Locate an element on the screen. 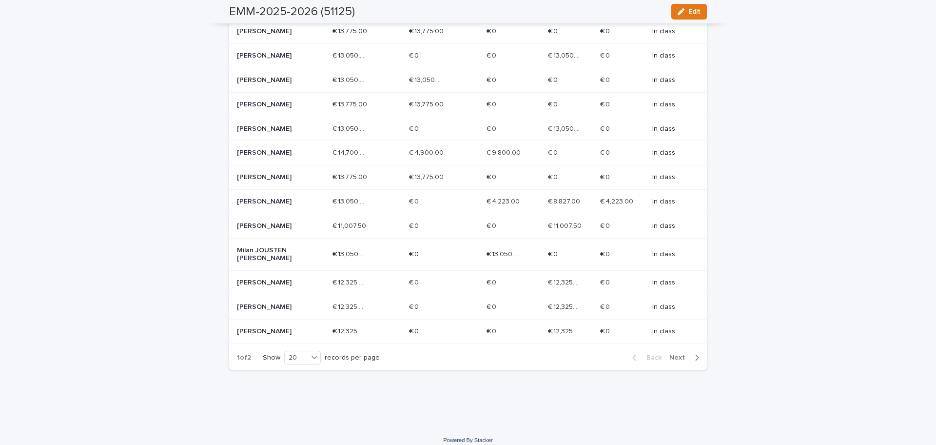 The image size is (936, 445). p: € 4,223.00 is located at coordinates (618, 200).